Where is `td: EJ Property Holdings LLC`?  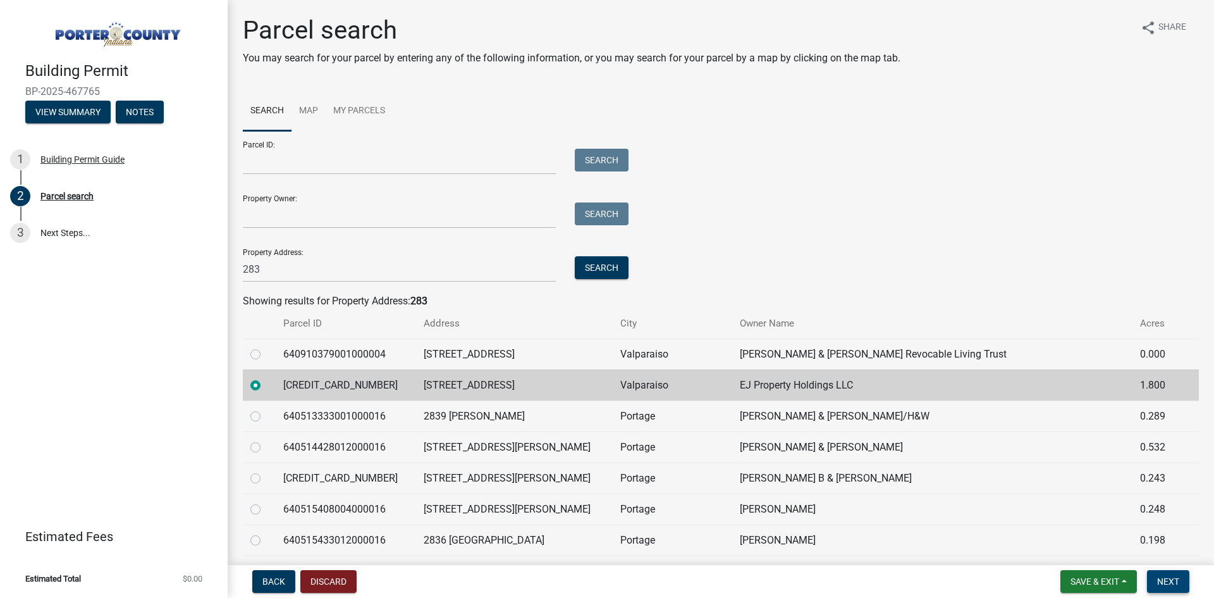
td: EJ Property Holdings LLC is located at coordinates (932, 385).